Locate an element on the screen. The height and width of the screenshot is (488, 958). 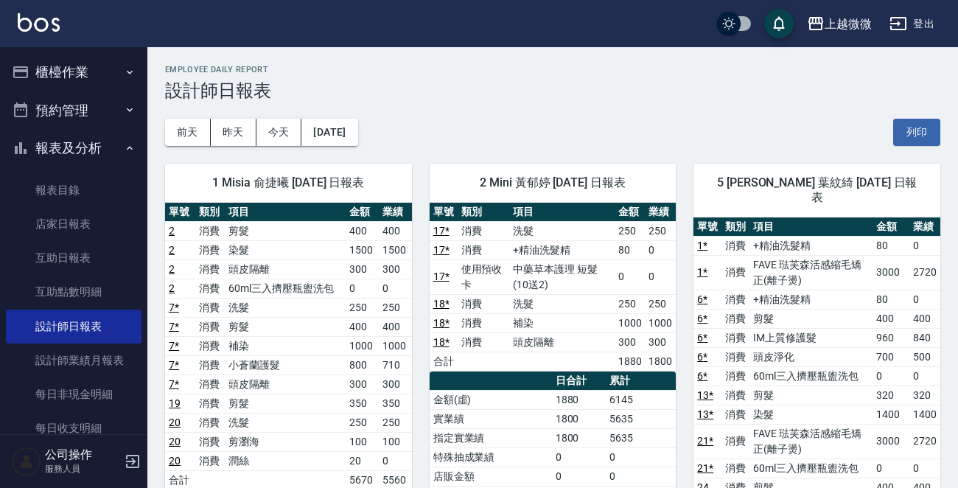
td: 使用預收卡 is located at coordinates (483, 276).